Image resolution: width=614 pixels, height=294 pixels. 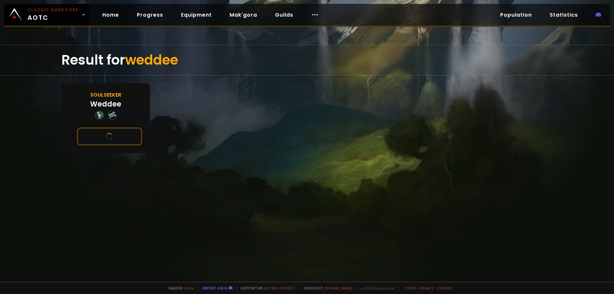 What do you see at coordinates (266, 288) in the screenshot?
I see `span: Support me,` at bounding box center [266, 288].